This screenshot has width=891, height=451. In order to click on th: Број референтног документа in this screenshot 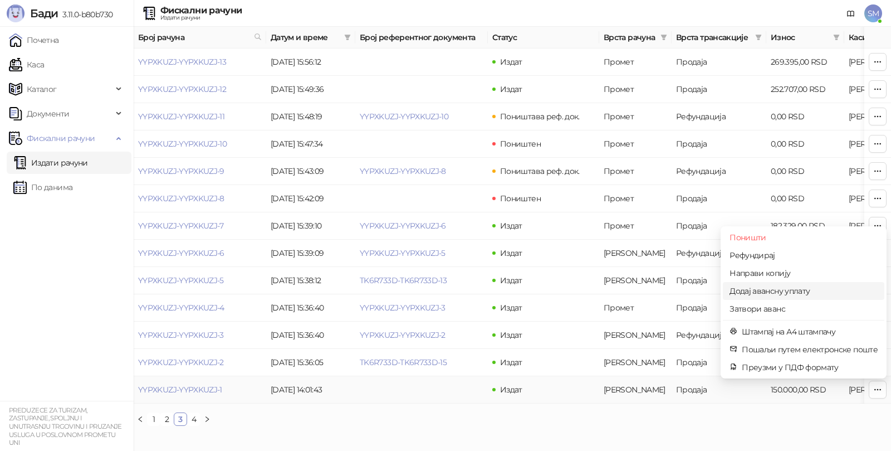, I will do `click(422, 37)`.